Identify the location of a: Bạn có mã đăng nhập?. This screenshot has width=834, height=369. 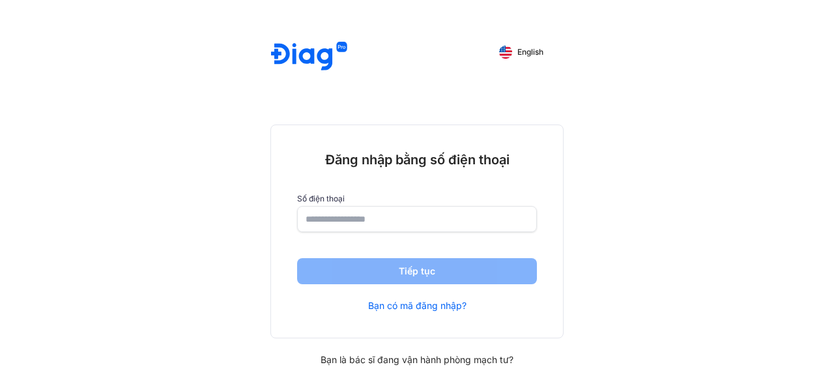
(417, 306).